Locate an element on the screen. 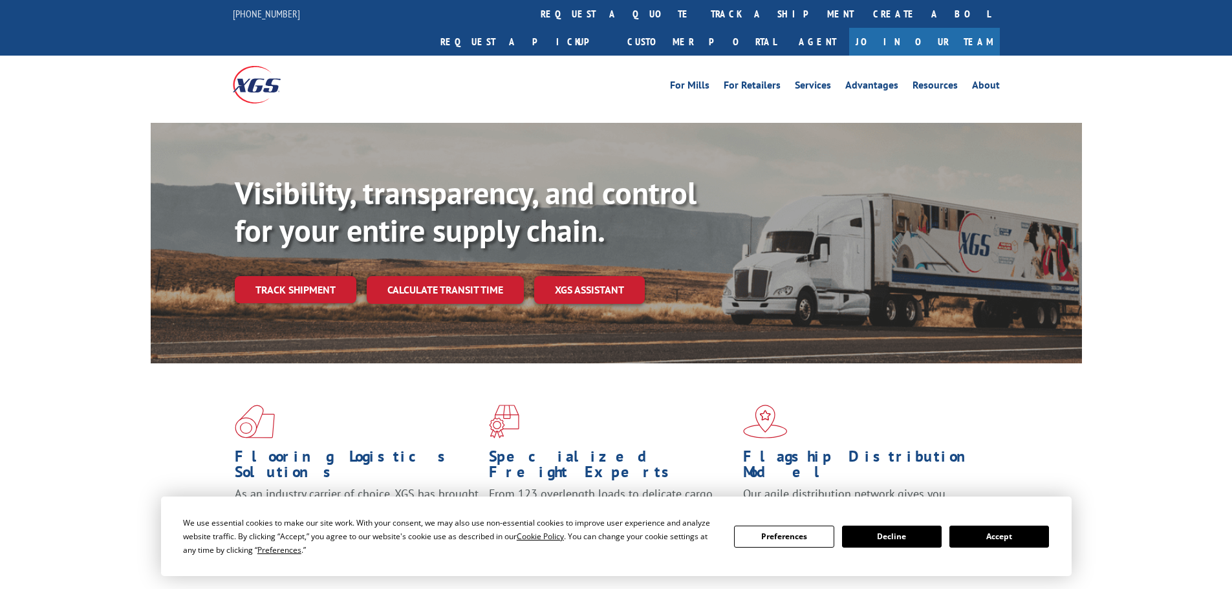  img: xgs-icon-flagship-distribution-model-red is located at coordinates (765, 422).